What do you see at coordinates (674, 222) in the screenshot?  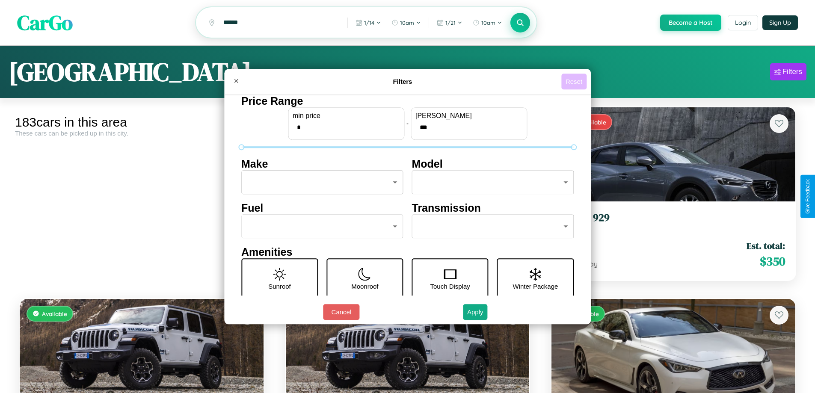 I see `a: Mazda 9292023` at bounding box center [674, 222].